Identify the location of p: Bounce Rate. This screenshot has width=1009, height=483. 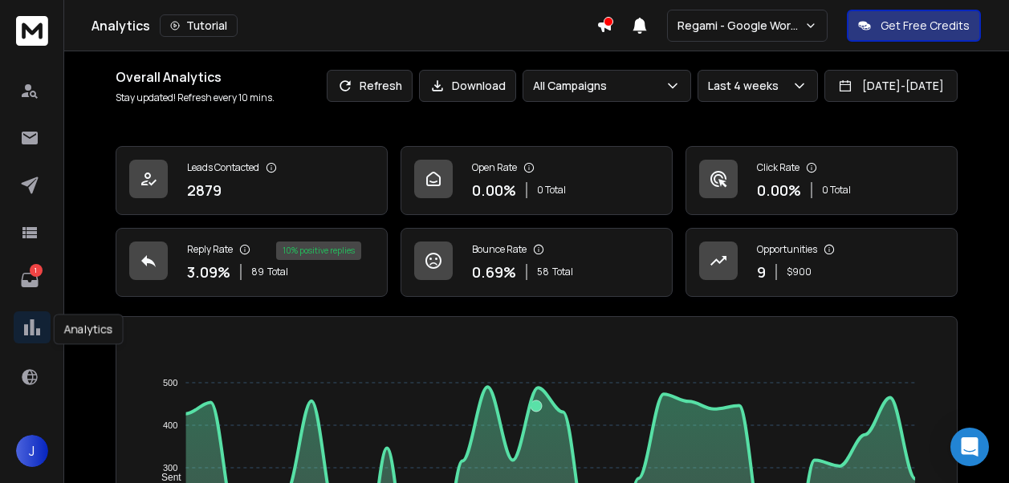
(499, 250).